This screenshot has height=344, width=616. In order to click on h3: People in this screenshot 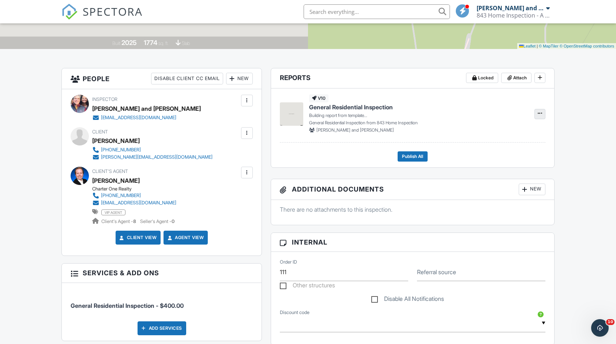, I will do `click(161, 79)`.